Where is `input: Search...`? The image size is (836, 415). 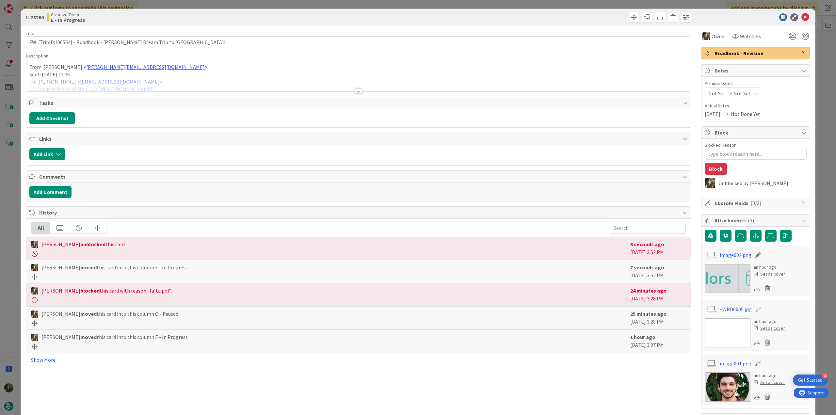 input: Search... is located at coordinates (648, 228).